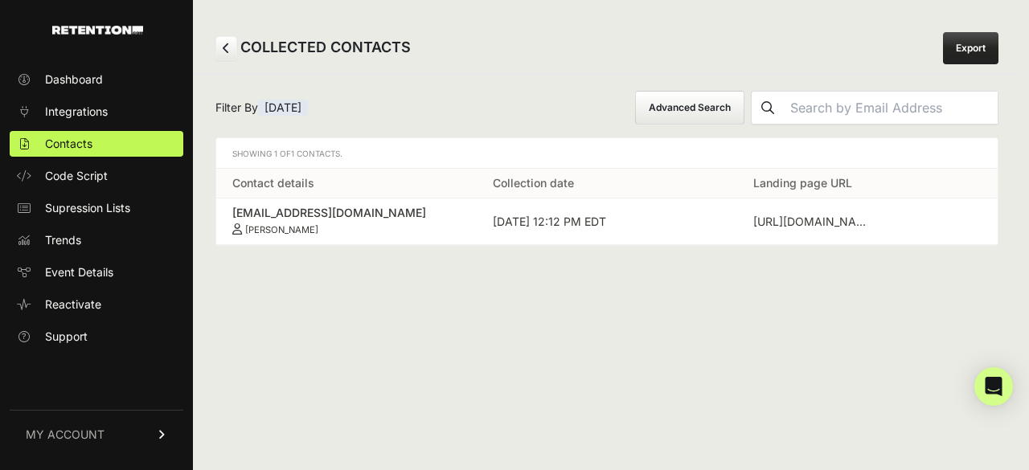 The height and width of the screenshot is (470, 1029). What do you see at coordinates (63, 240) in the screenshot?
I see `span: Trends` at bounding box center [63, 240].